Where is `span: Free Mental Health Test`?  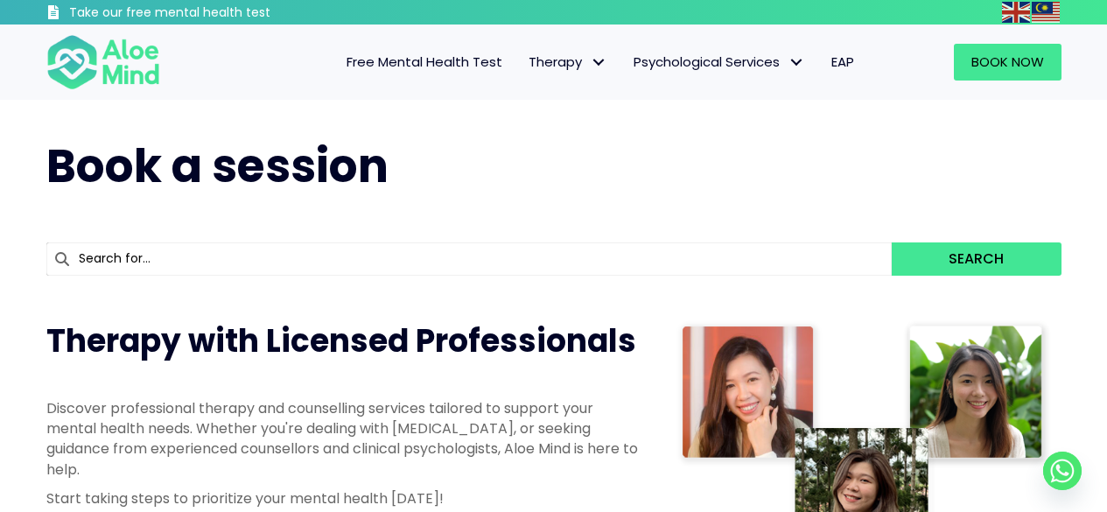 span: Free Mental Health Test is located at coordinates (424, 61).